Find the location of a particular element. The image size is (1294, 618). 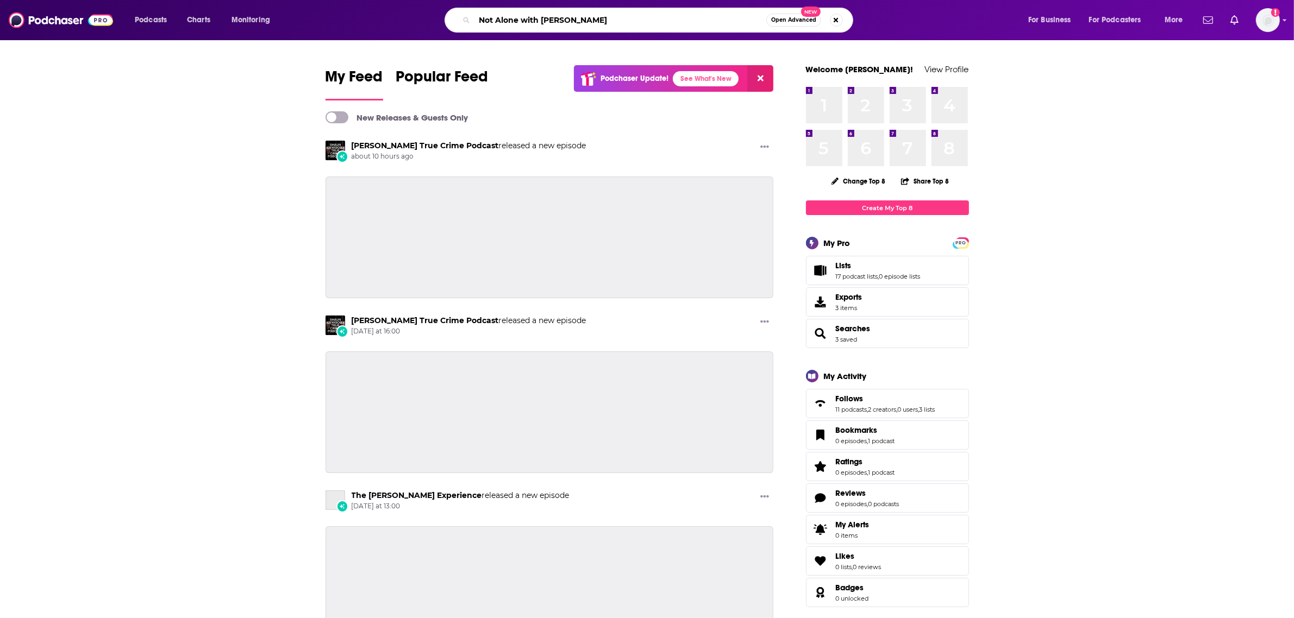

span: PRO is located at coordinates (960, 243).